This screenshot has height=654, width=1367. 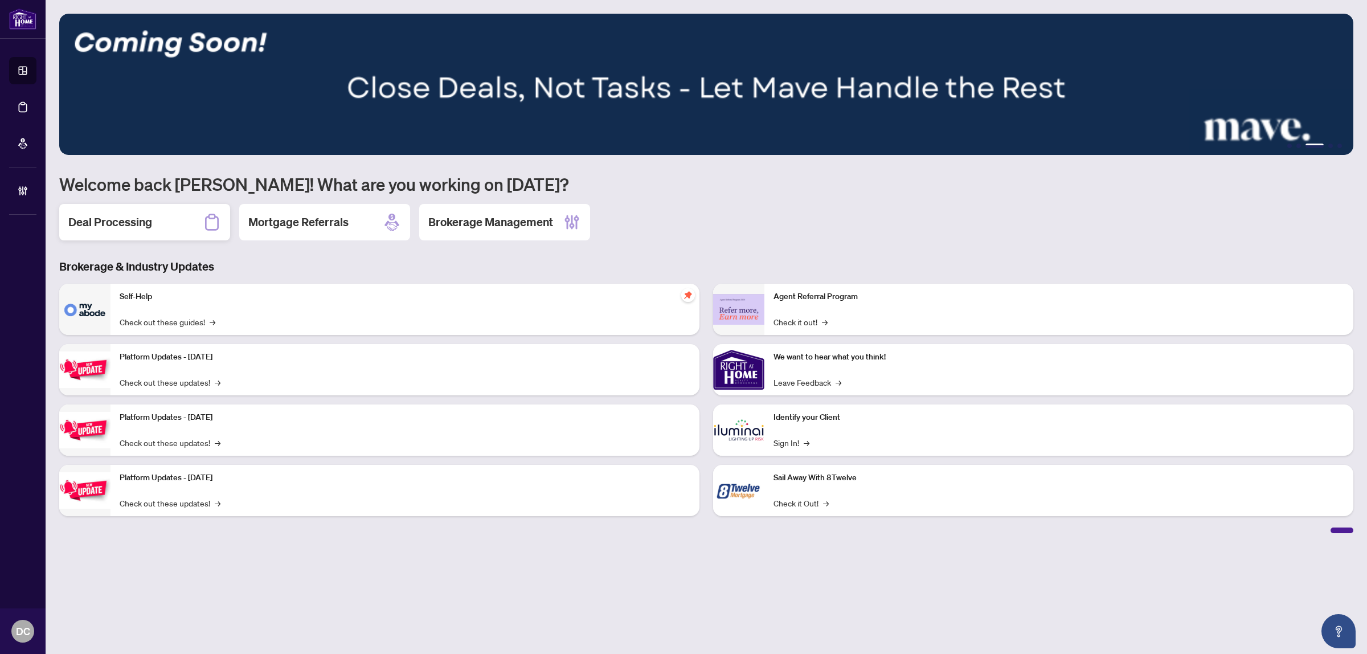 What do you see at coordinates (706, 84) in the screenshot?
I see `img: Slide 2` at bounding box center [706, 84].